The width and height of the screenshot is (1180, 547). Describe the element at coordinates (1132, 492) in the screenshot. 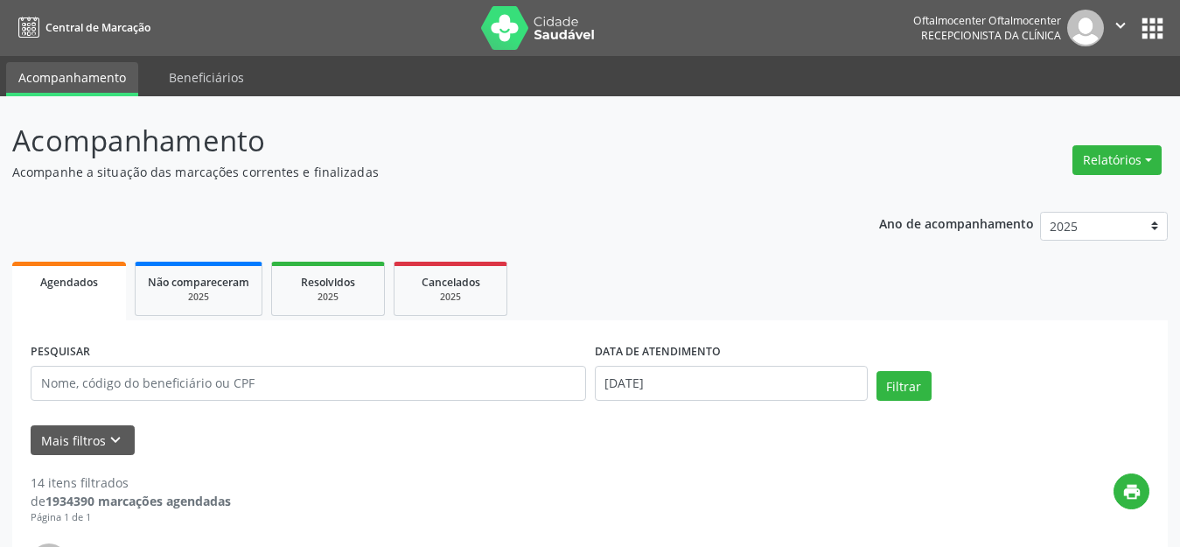

I see `i: print` at that location.